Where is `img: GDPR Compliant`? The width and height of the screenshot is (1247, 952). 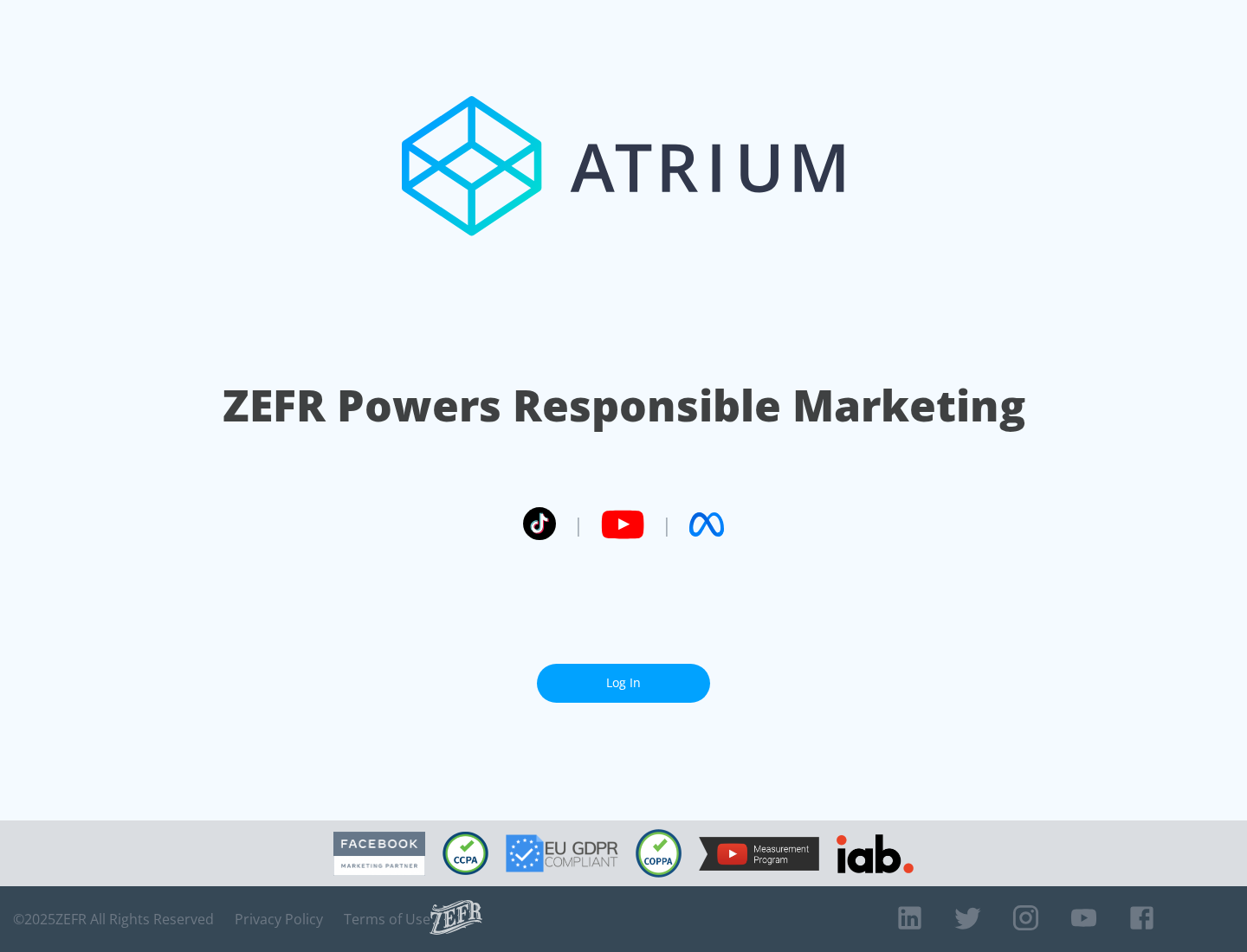 img: GDPR Compliant is located at coordinates (562, 854).